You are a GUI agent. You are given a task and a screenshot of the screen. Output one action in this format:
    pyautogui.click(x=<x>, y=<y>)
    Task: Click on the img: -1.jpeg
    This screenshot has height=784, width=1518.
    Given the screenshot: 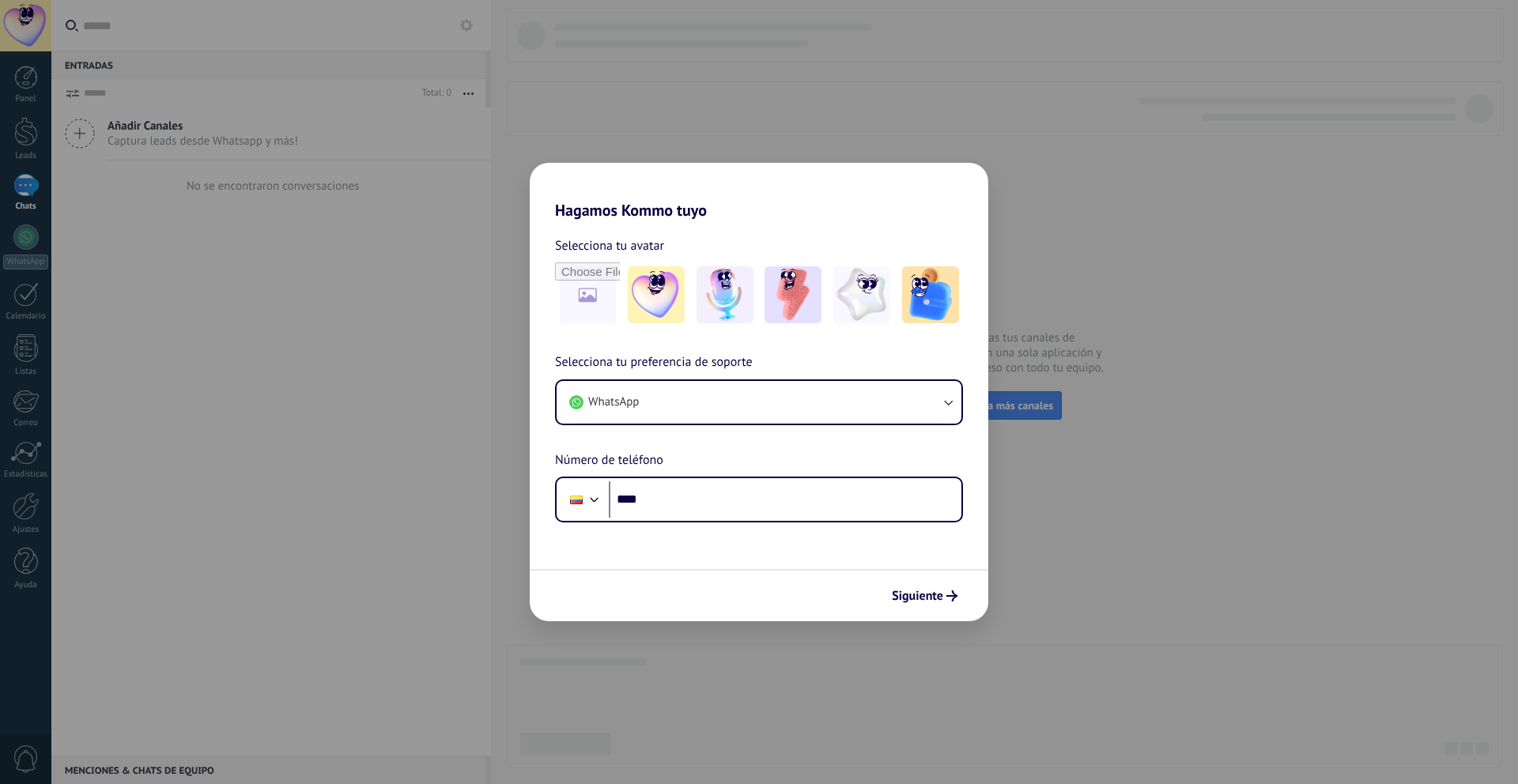 What is the action you would take?
    pyautogui.click(x=656, y=294)
    